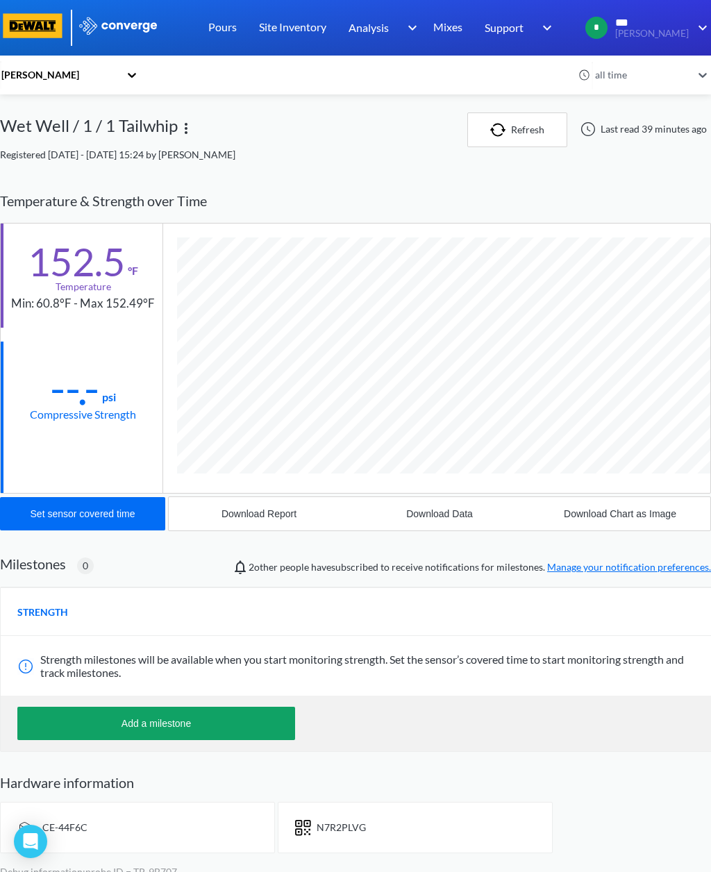 The height and width of the screenshot is (872, 711). What do you see at coordinates (85, 566) in the screenshot?
I see `span: 0` at bounding box center [85, 566].